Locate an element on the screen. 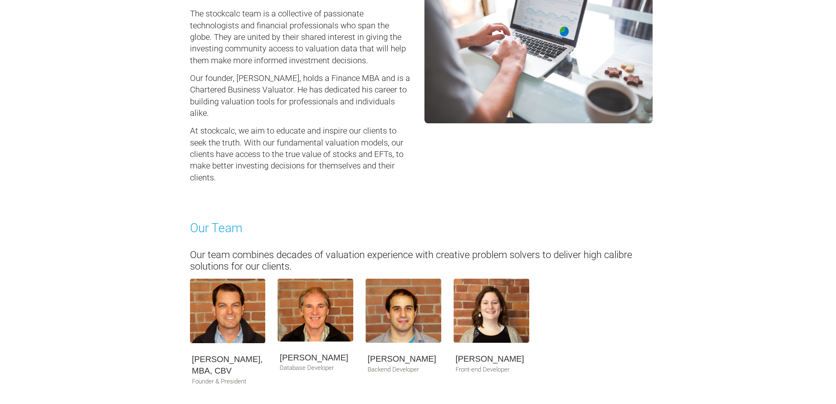 The image size is (836, 404). h5: The stockcalc team is a collective of passionate technologists and financial professionals who sp... is located at coordinates (301, 37).